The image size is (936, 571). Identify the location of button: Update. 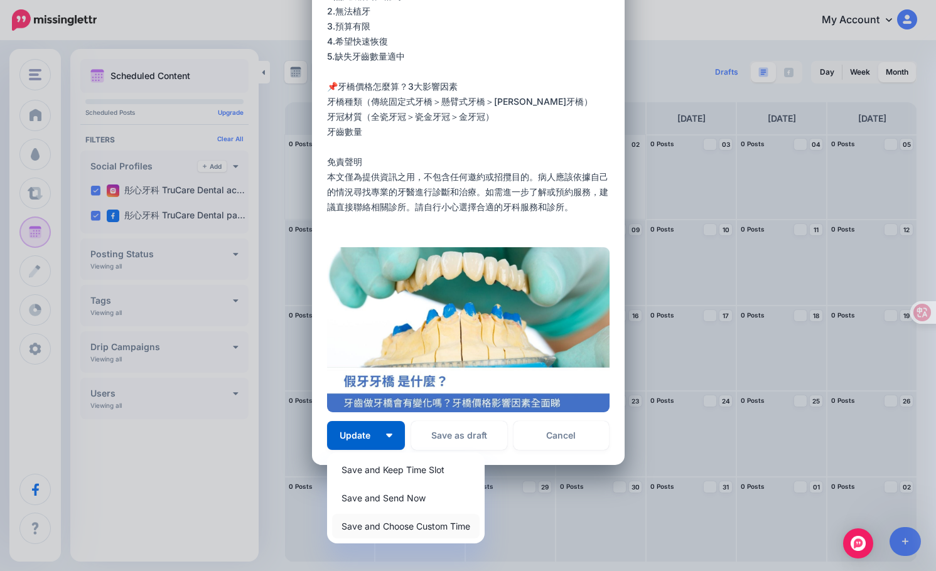
(366, 436).